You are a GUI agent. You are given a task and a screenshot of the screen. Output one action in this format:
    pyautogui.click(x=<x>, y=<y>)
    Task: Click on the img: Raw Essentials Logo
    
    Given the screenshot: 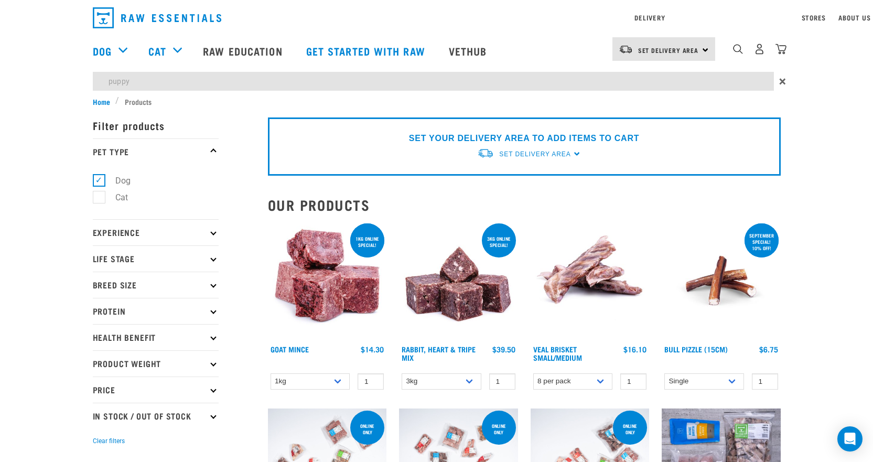 What is the action you would take?
    pyautogui.click(x=157, y=18)
    